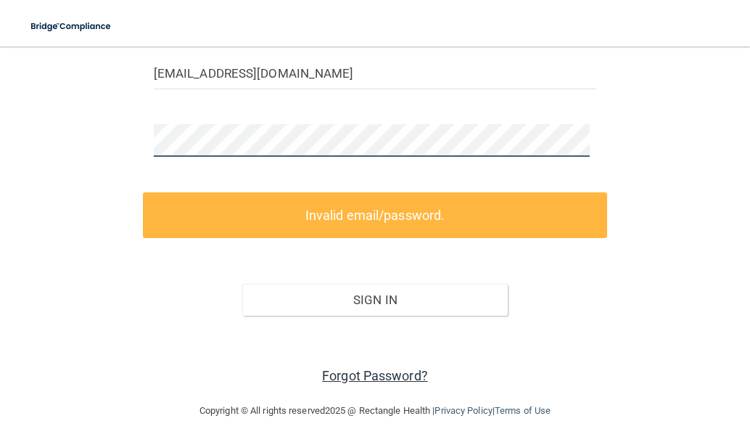 The height and width of the screenshot is (445, 750). I want to click on a: Terms of Use, so click(522, 410).